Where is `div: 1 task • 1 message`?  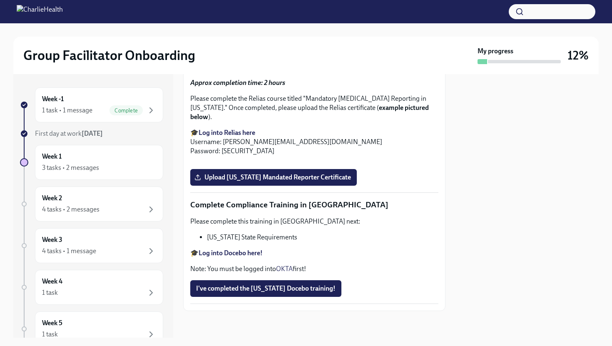 div: 1 task • 1 message is located at coordinates (67, 110).